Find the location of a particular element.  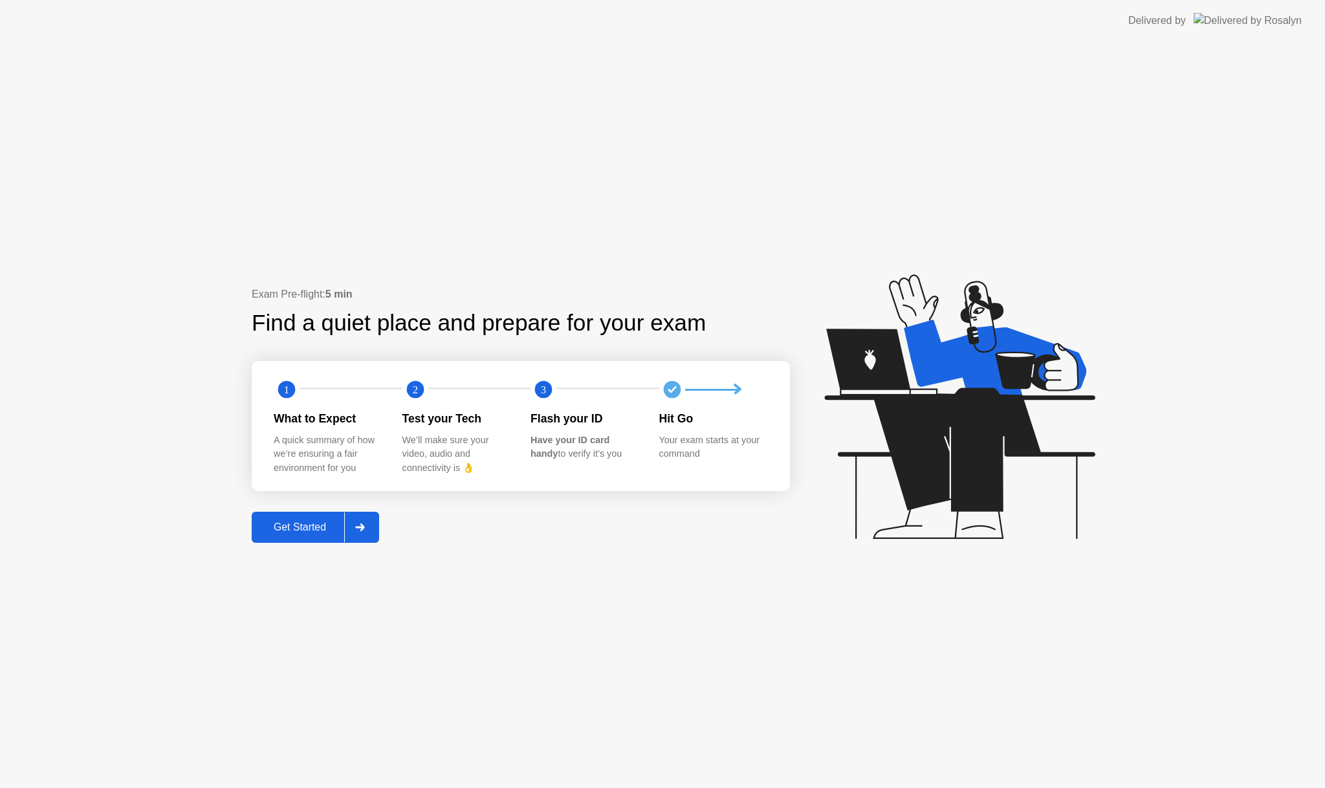

b: Have your ID card handy is located at coordinates (570, 447).